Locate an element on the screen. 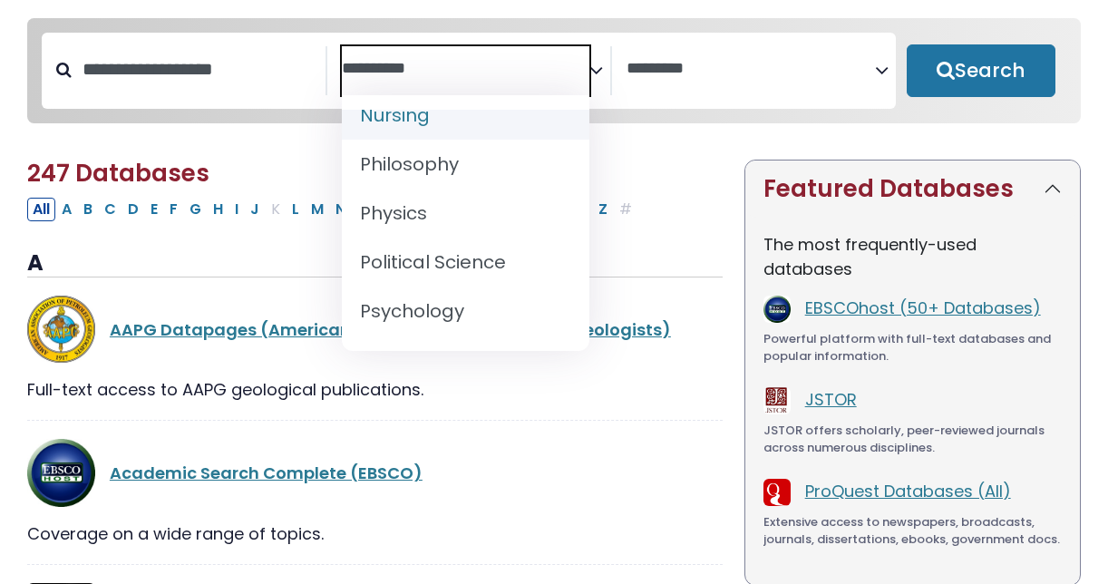 Image resolution: width=1108 pixels, height=584 pixels. button: Filter Results J is located at coordinates (255, 210).